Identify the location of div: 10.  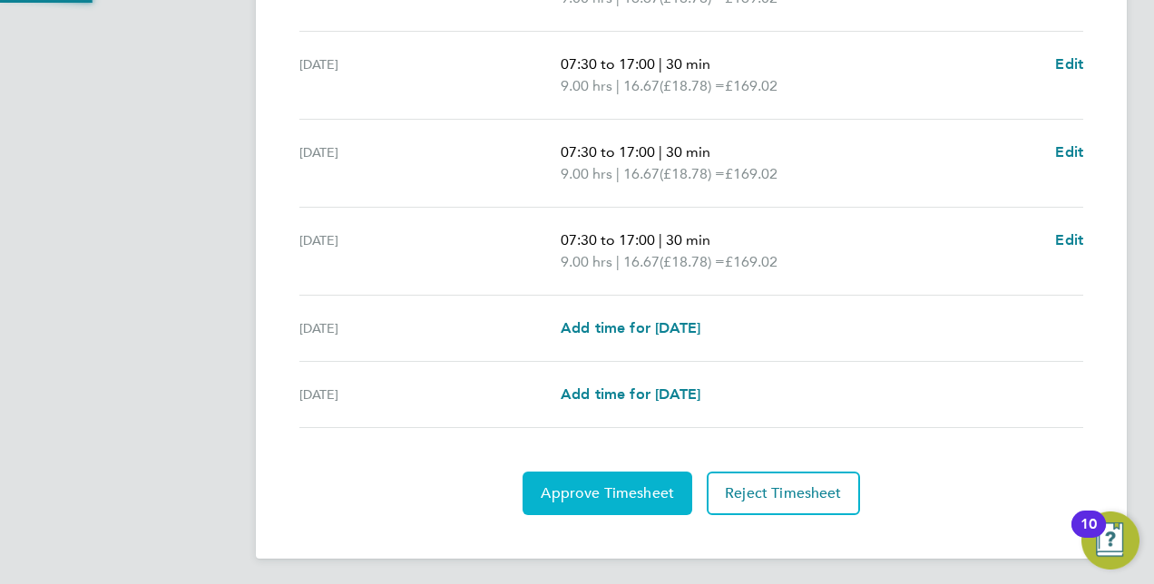
(1088, 536).